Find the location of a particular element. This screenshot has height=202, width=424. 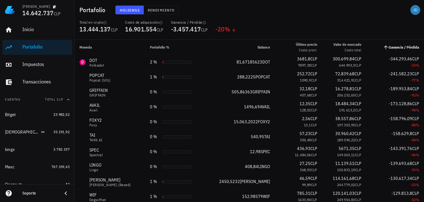

span: 197.353,95 is located at coordinates (346, 125).